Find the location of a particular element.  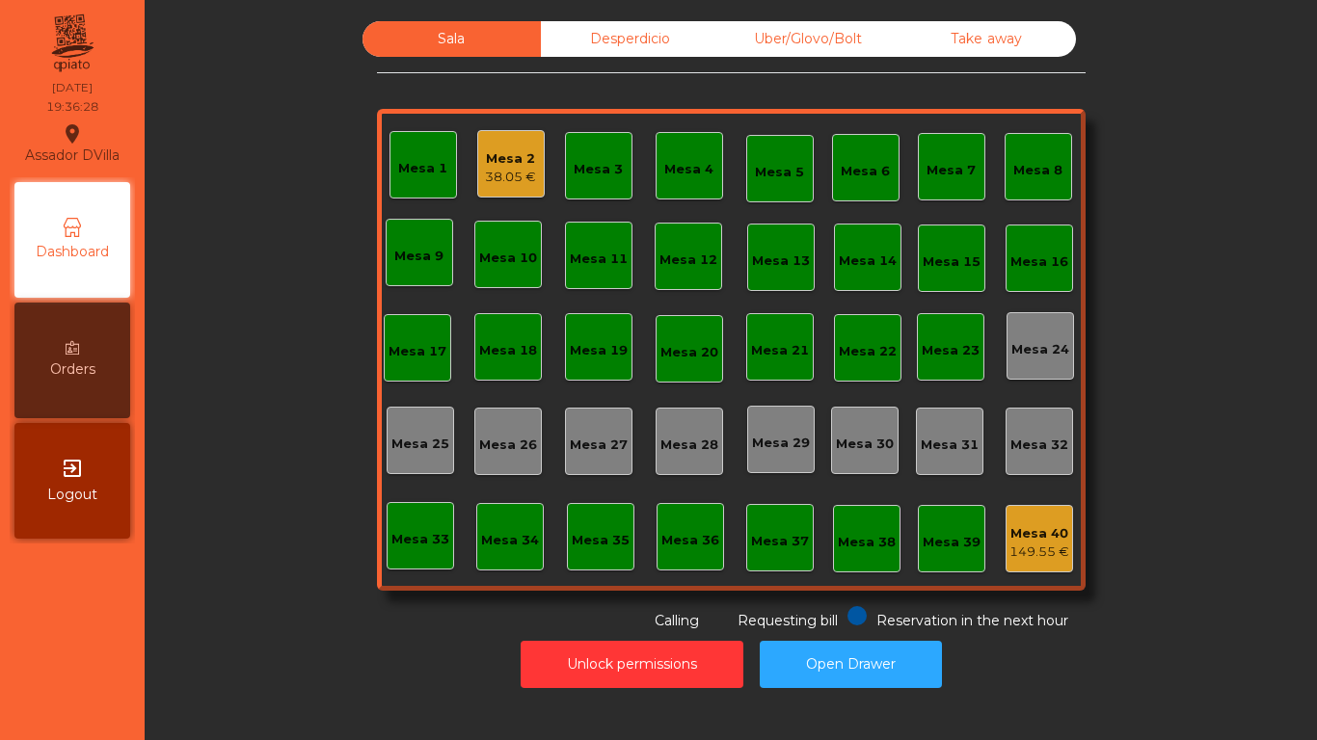

div: Mesa 18 is located at coordinates (508, 351).